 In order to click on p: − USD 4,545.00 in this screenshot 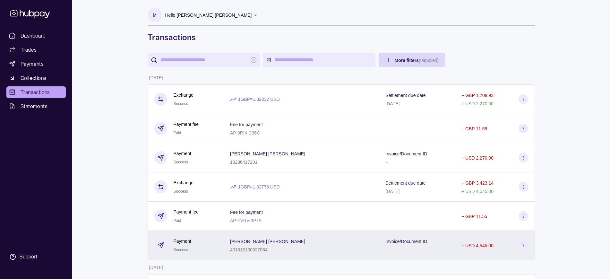, I will do `click(478, 246)`.